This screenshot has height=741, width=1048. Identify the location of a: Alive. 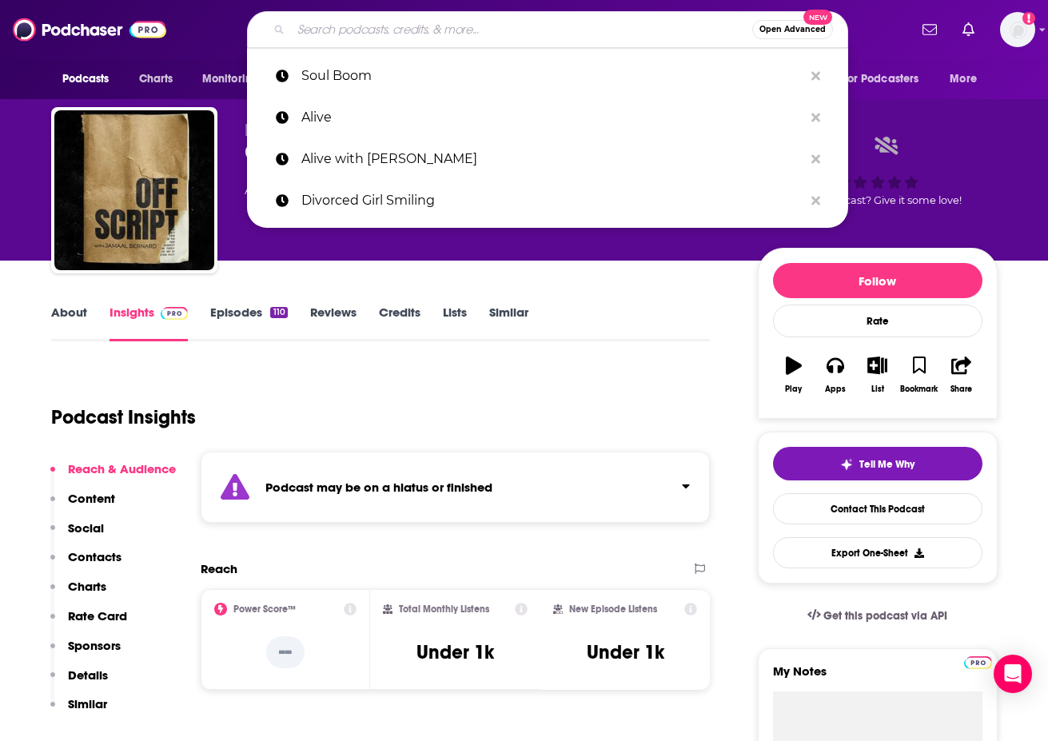
(548, 117).